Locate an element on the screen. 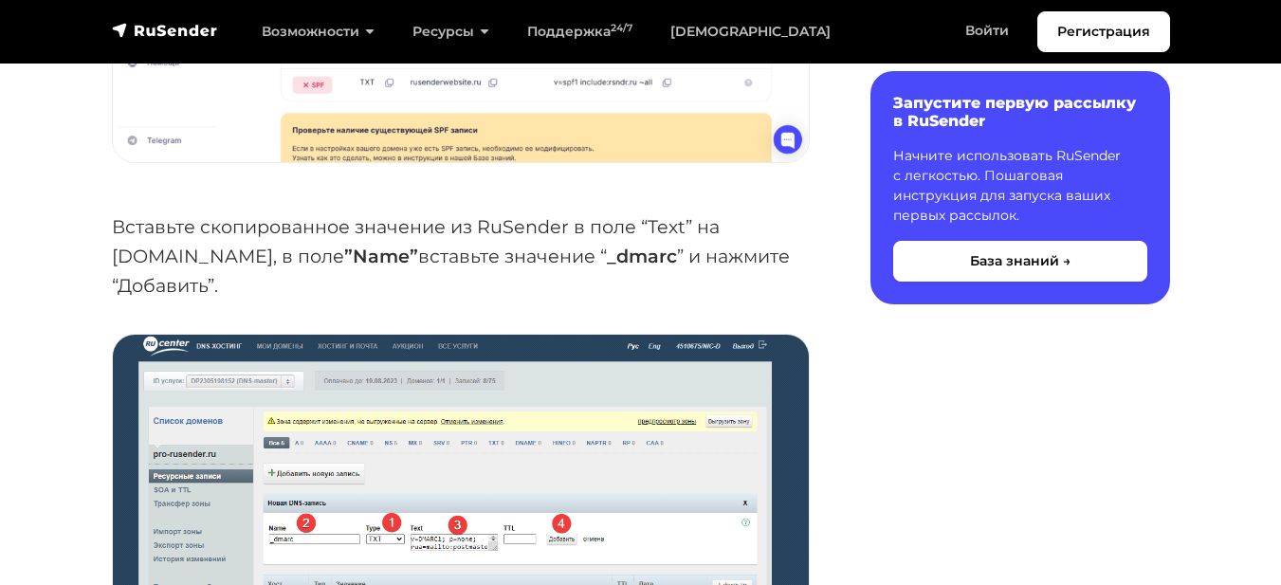  p: Начните использовать RuSender с легкостью. Пошаговая инструкция для запуска ваших первых рассылок. is located at coordinates (1020, 185).